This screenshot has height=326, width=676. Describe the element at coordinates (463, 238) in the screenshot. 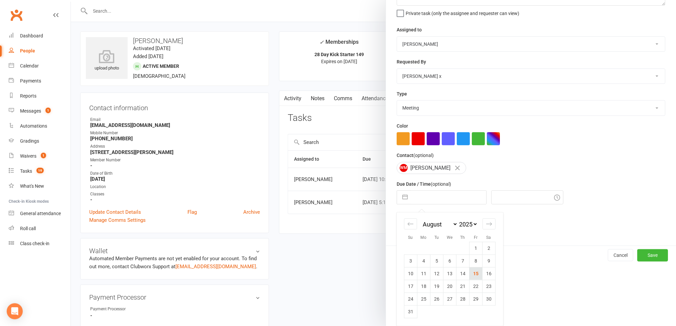

I see `small: Th` at that location.